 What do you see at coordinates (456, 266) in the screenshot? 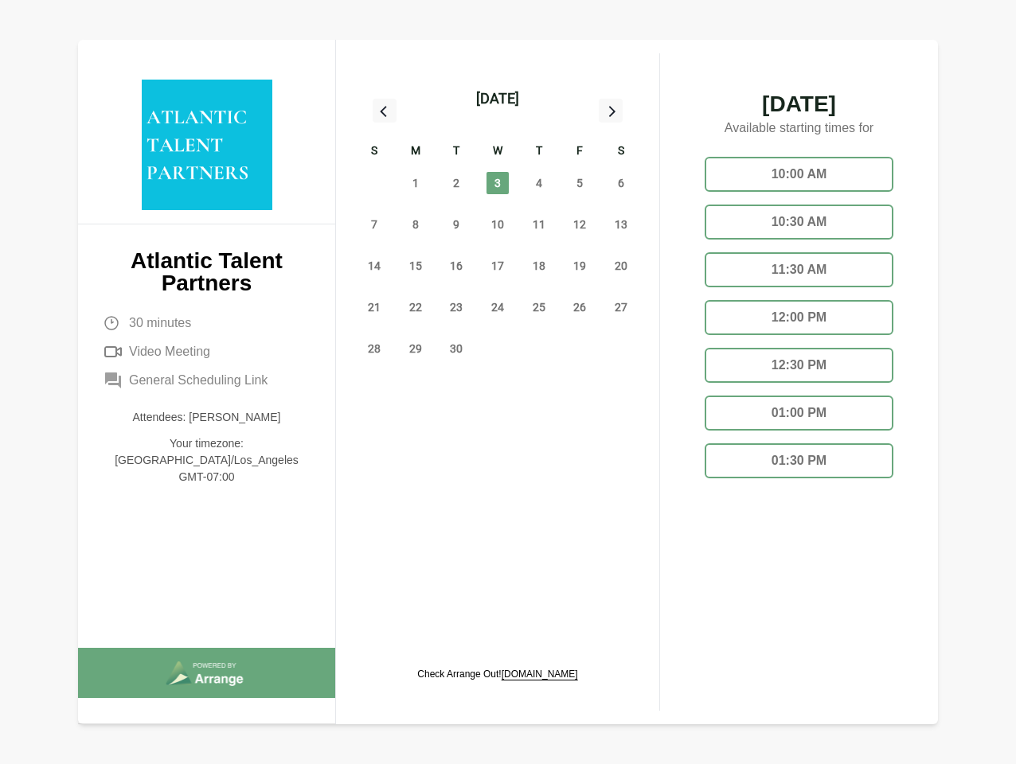
I see `span: Tuesday, September 16, 2025` at bounding box center [456, 266].